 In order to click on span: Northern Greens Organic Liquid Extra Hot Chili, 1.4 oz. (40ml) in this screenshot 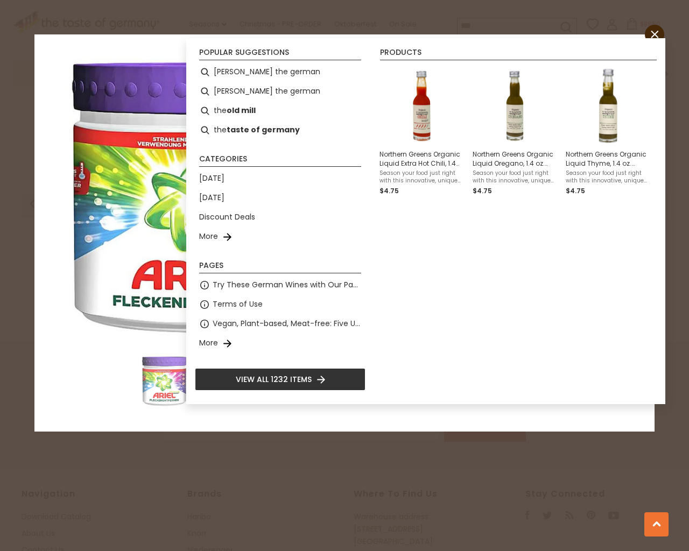, I will do `click(421, 159)`.